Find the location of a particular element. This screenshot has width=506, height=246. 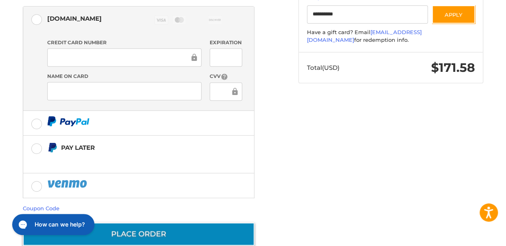

label: Name on Card is located at coordinates (124, 76).